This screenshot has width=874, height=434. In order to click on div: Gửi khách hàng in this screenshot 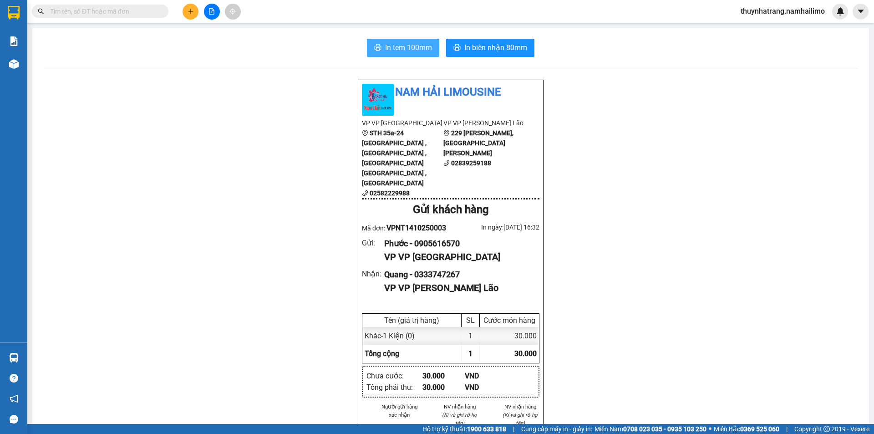, I will do `click(451, 210)`.